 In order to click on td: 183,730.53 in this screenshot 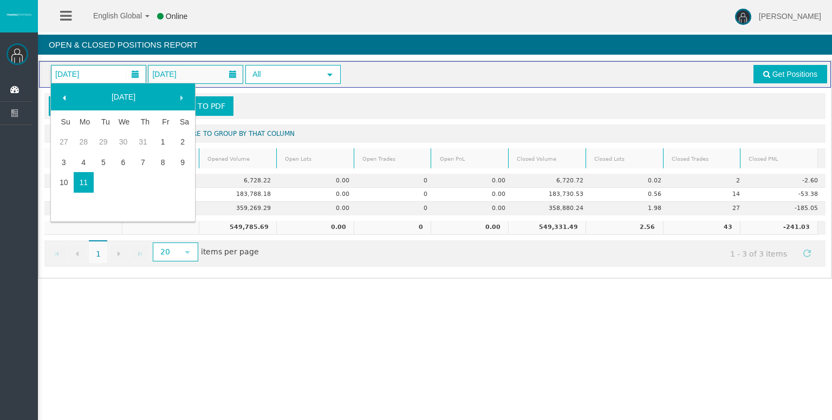, I will do `click(552, 195)`.